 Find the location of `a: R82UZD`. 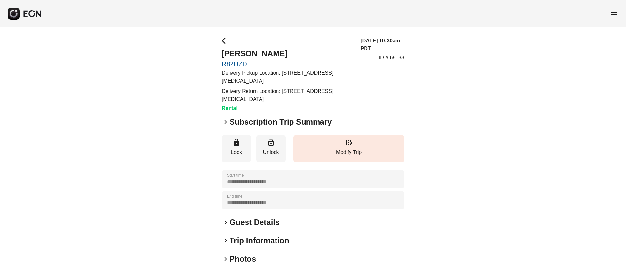

a: R82UZD is located at coordinates (287, 64).